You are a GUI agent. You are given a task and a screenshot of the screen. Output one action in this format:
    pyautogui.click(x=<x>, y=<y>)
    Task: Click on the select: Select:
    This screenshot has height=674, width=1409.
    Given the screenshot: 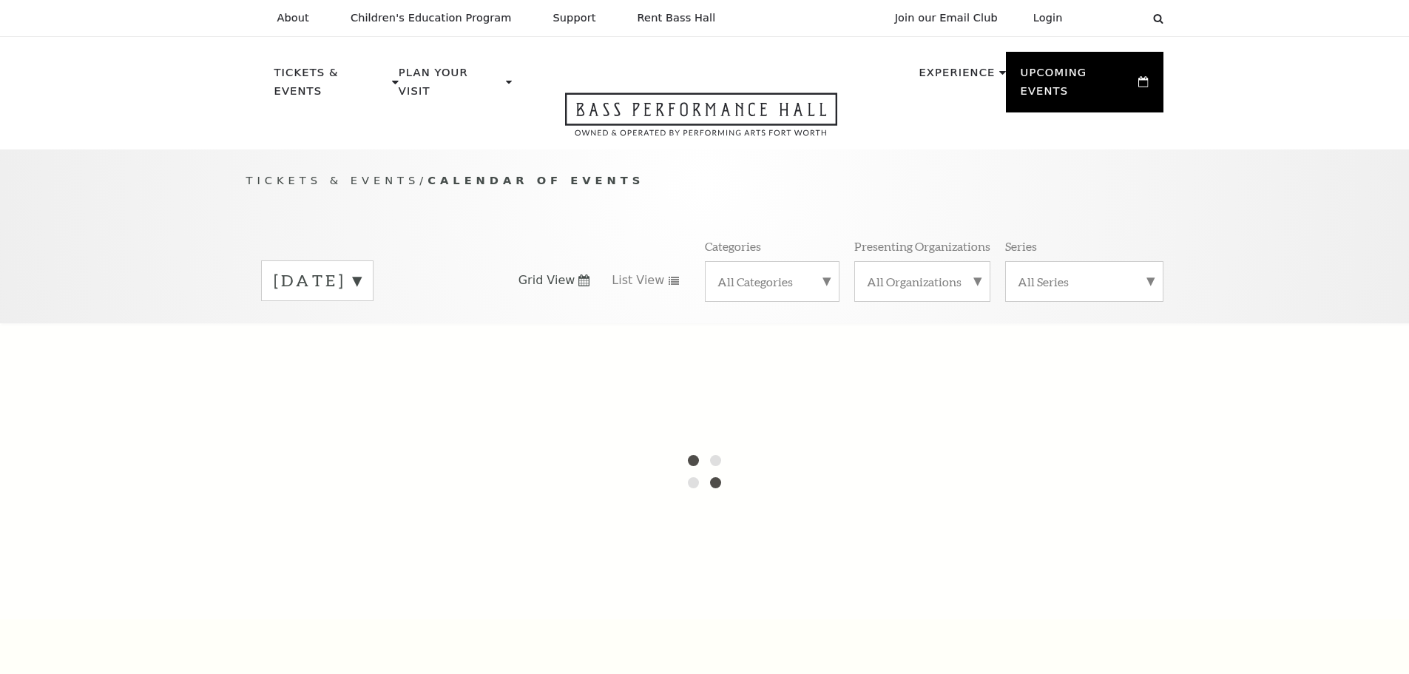 What is the action you would take?
    pyautogui.click(x=1112, y=18)
    